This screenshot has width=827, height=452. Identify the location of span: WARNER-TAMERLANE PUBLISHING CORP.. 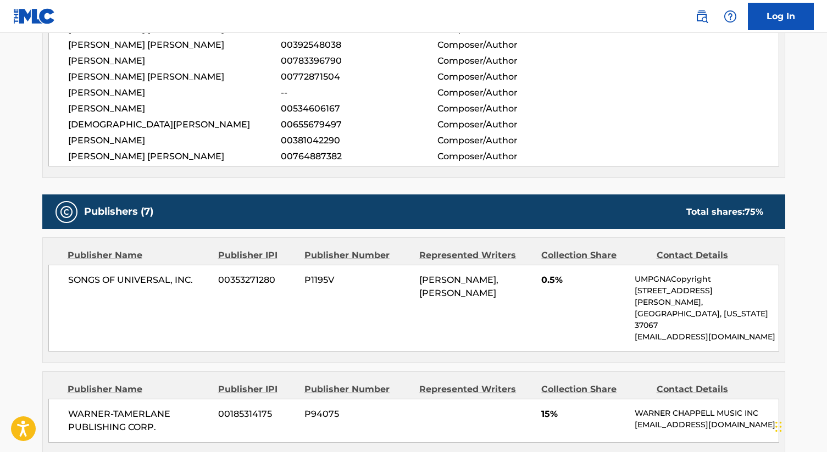
(139, 421).